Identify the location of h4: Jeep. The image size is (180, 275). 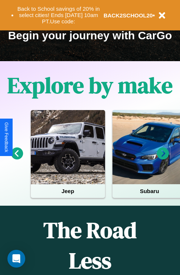
(68, 191).